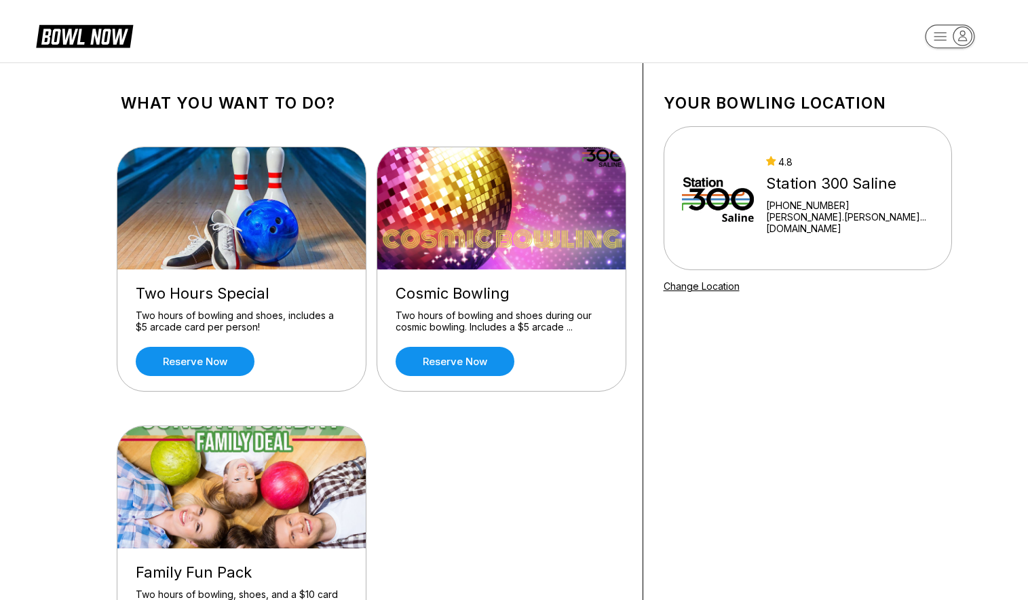  I want to click on a: Change Location, so click(702, 286).